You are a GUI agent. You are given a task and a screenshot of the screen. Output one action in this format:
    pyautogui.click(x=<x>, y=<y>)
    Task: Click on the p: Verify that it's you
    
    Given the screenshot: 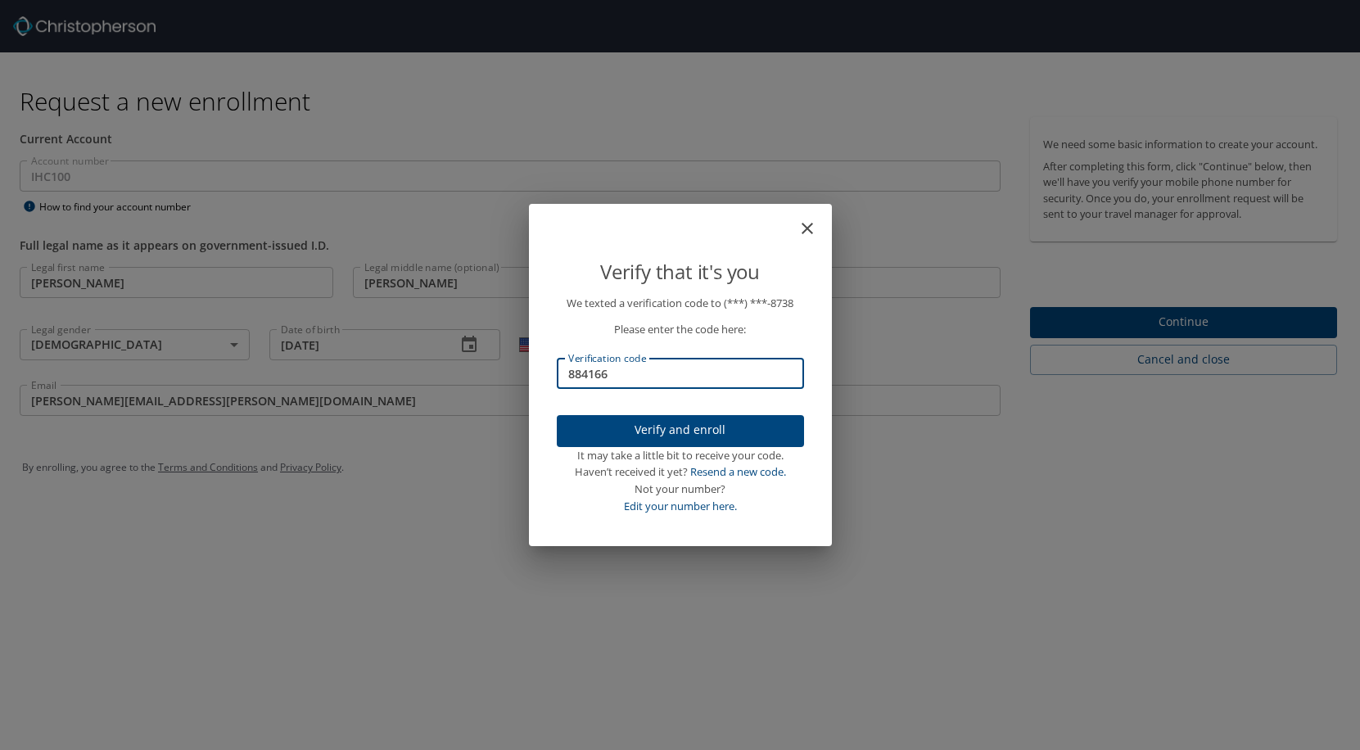 What is the action you would take?
    pyautogui.click(x=680, y=272)
    